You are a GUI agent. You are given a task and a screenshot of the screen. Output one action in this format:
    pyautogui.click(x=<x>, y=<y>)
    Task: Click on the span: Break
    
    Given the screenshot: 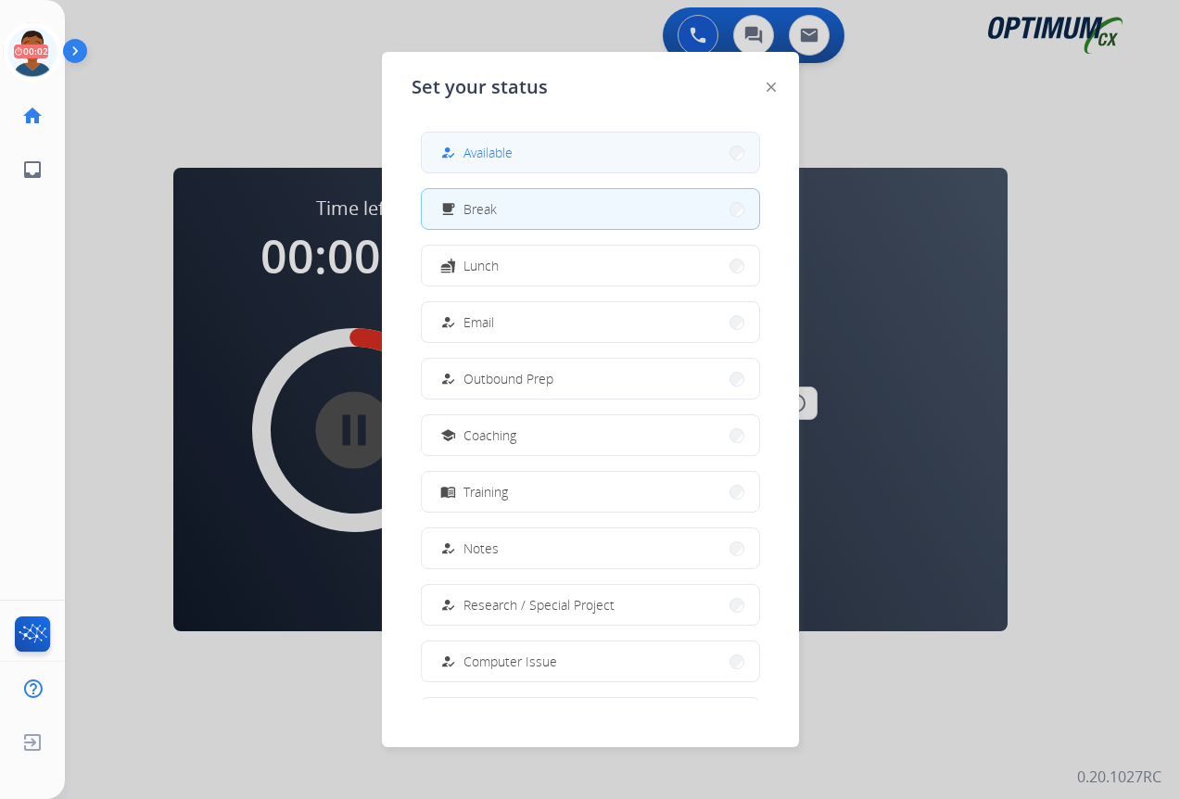 What is the action you would take?
    pyautogui.click(x=480, y=209)
    